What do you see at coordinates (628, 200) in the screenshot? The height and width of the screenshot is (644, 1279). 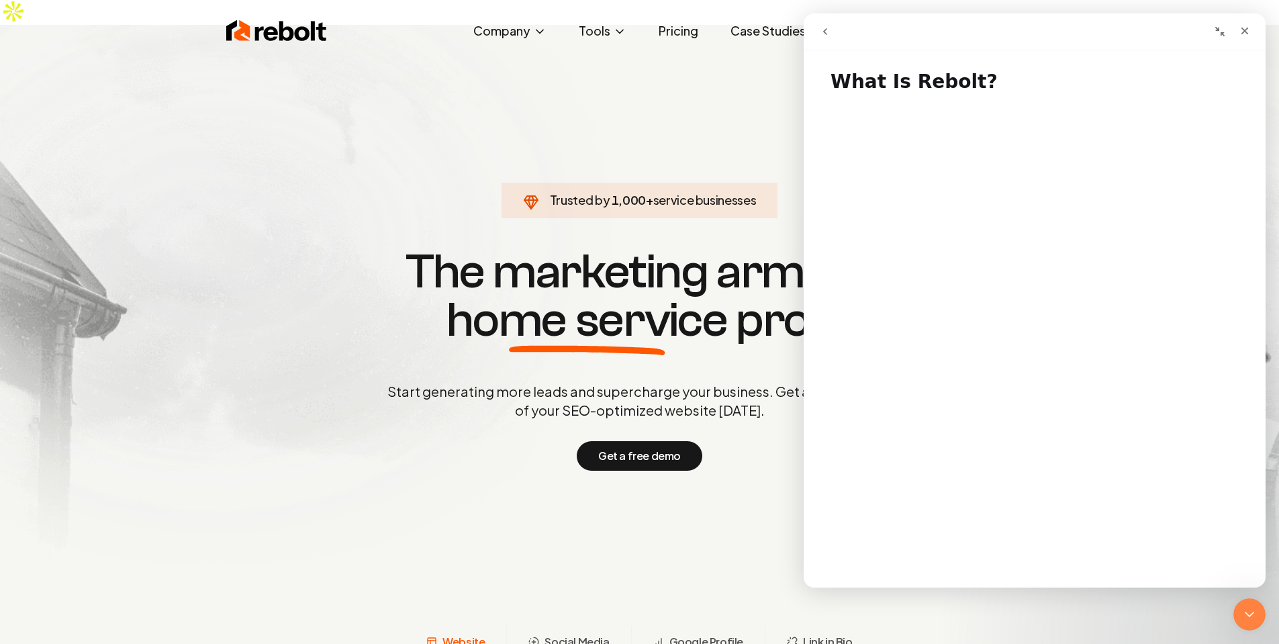 I see `span: 1,000` at bounding box center [628, 200].